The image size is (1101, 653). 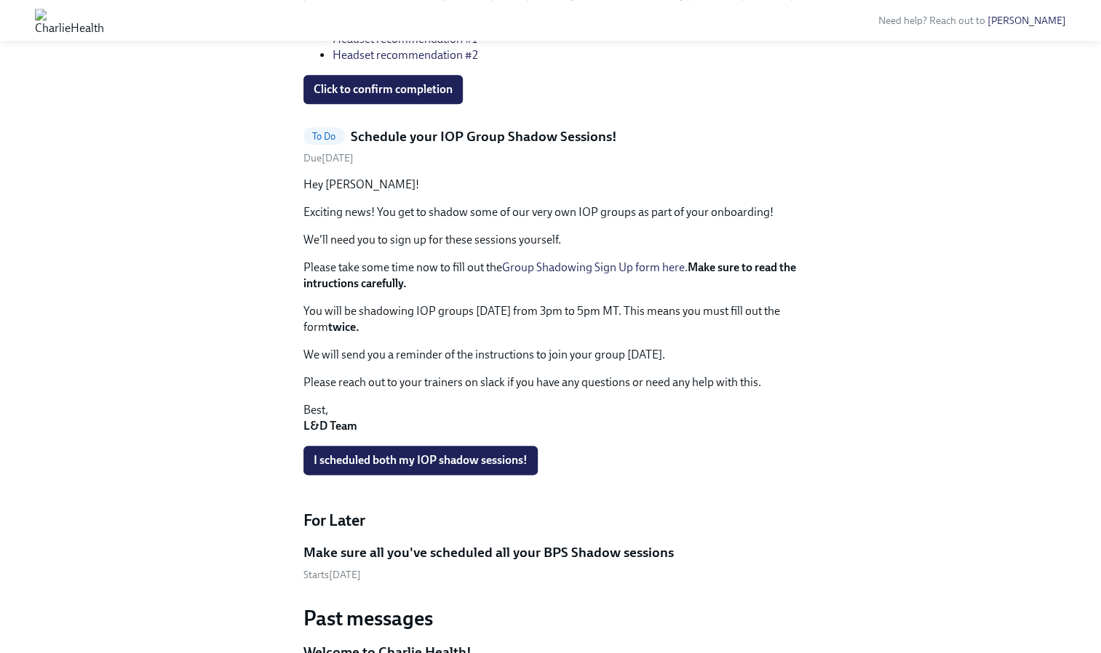 What do you see at coordinates (551, 212) in the screenshot?
I see `p: Exciting news! You get to shadow some of our very own IOP groups as part of your onboarding!` at bounding box center [551, 212].